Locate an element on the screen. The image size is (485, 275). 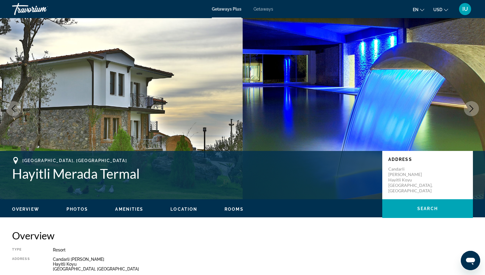
div: Resort is located at coordinates (263, 250).